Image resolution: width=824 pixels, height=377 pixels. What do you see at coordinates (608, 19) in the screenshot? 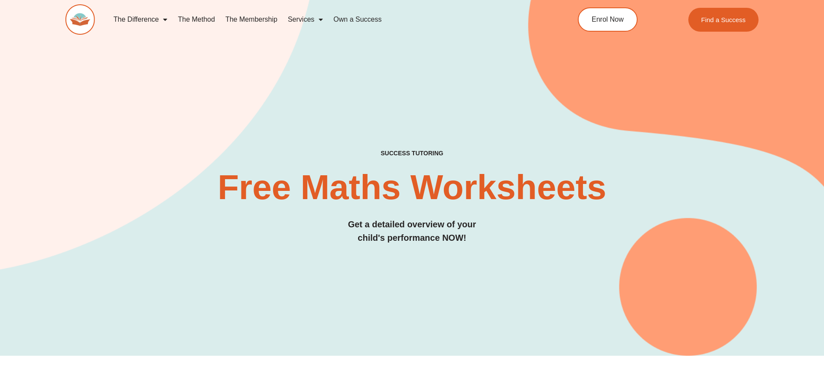
I see `a: Enrol Now` at bounding box center [608, 19].